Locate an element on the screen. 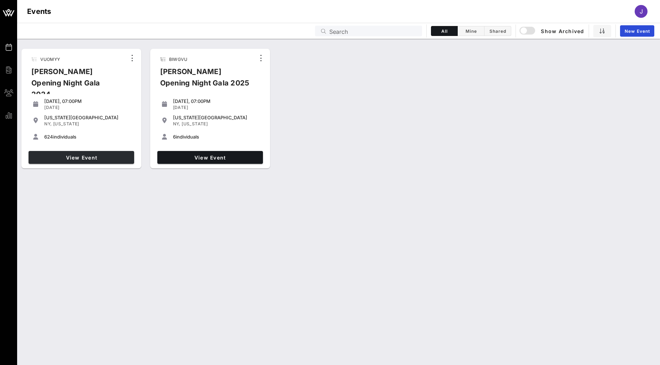 The width and height of the screenshot is (660, 365). span: All is located at coordinates (444, 31).